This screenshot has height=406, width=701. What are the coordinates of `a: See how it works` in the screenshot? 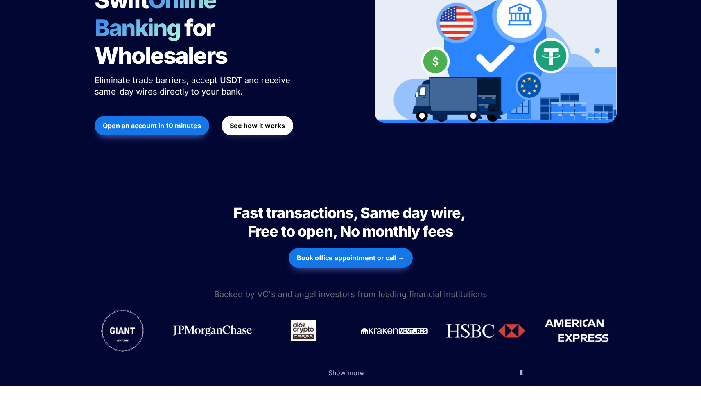 It's located at (257, 126).